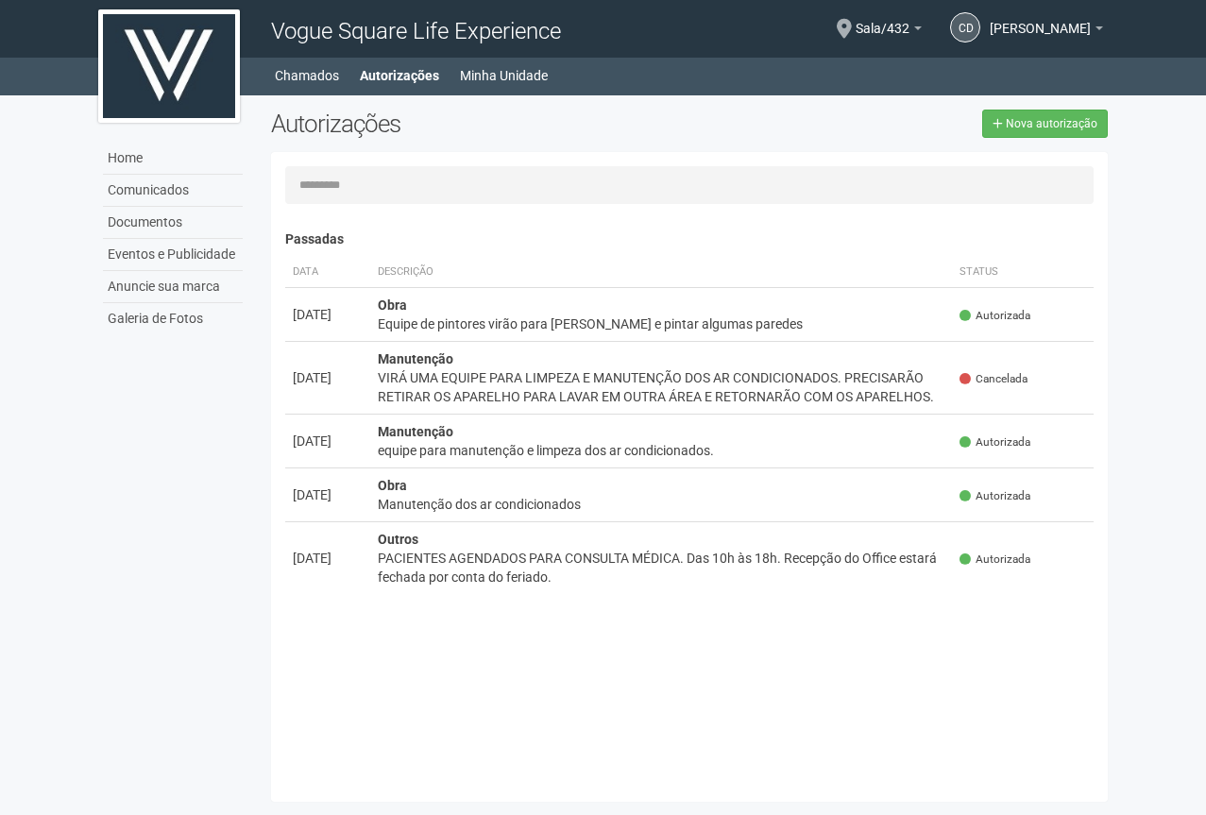  What do you see at coordinates (661, 272) in the screenshot?
I see `th: Descrição` at bounding box center [661, 272].